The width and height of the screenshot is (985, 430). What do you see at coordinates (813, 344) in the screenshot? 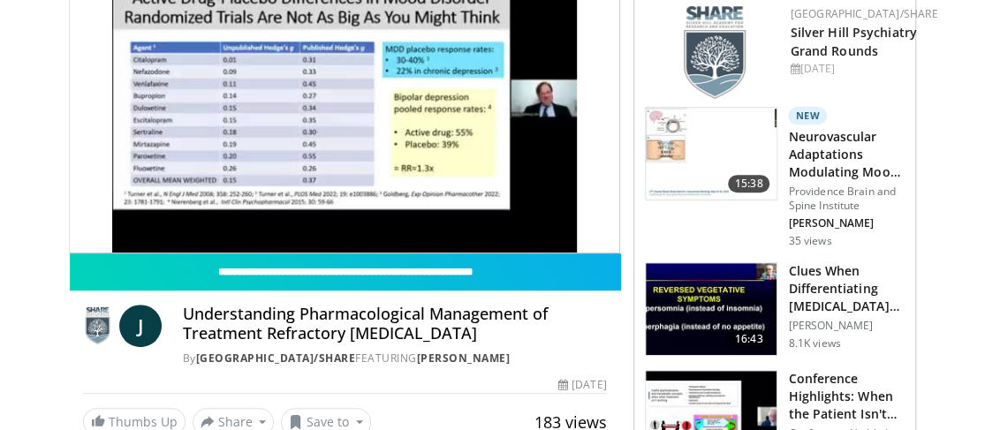
I see `p: 8.1K views` at bounding box center [813, 344].